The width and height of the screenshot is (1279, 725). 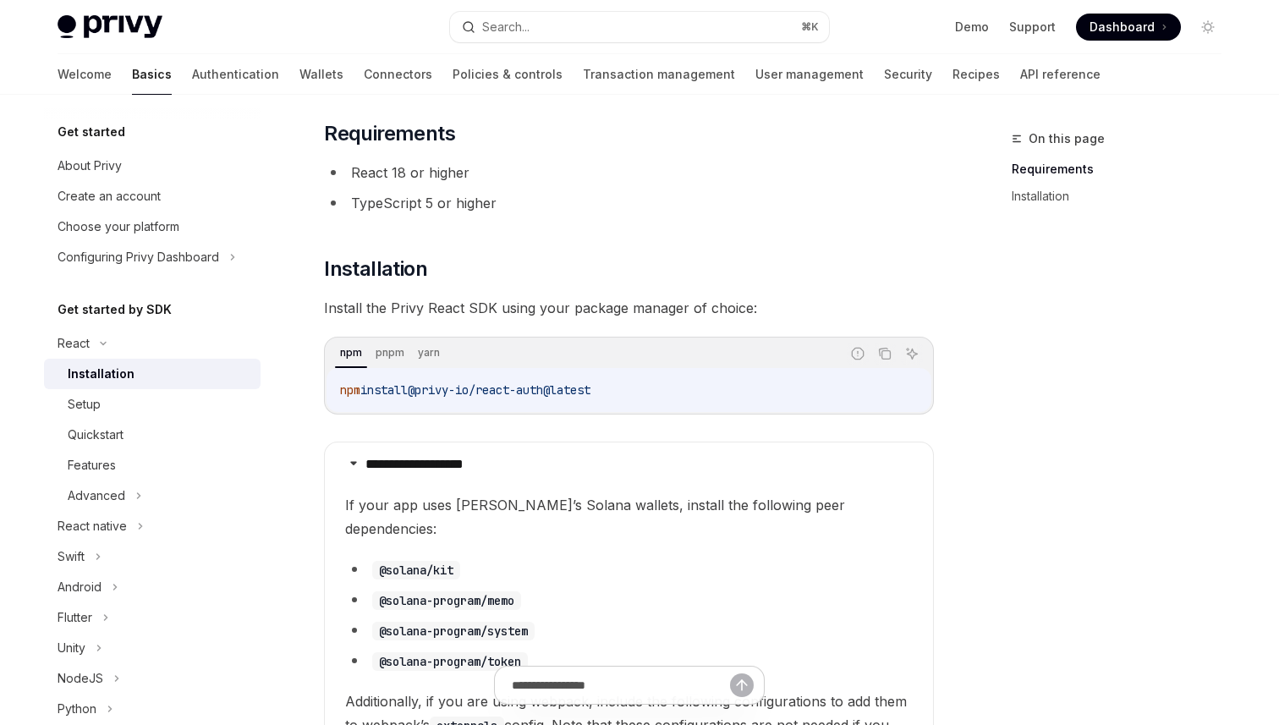 I want to click on a: Connectors, so click(x=398, y=74).